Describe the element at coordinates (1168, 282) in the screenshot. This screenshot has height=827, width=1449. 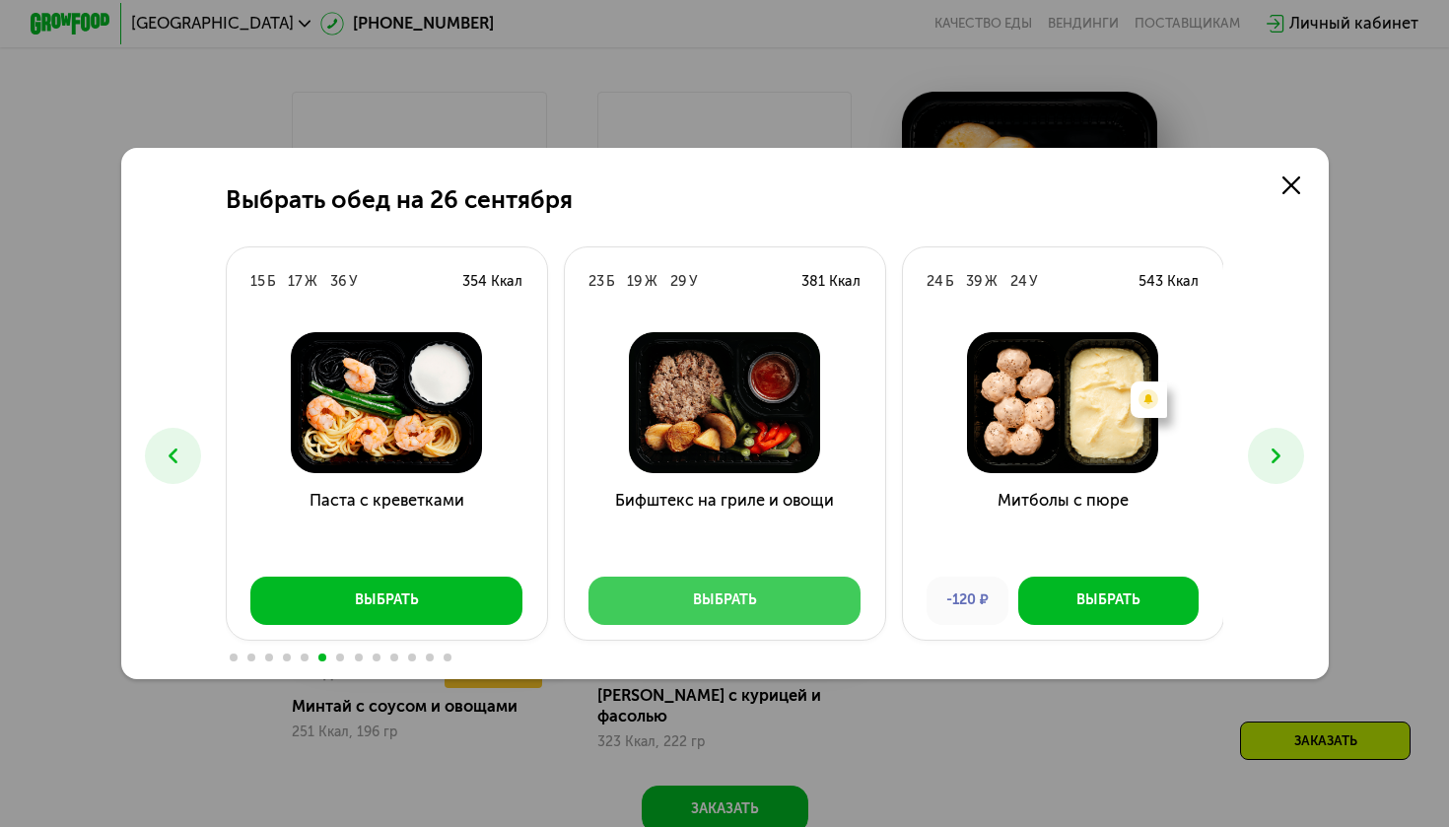
I see `div: 543 Ккал` at that location.